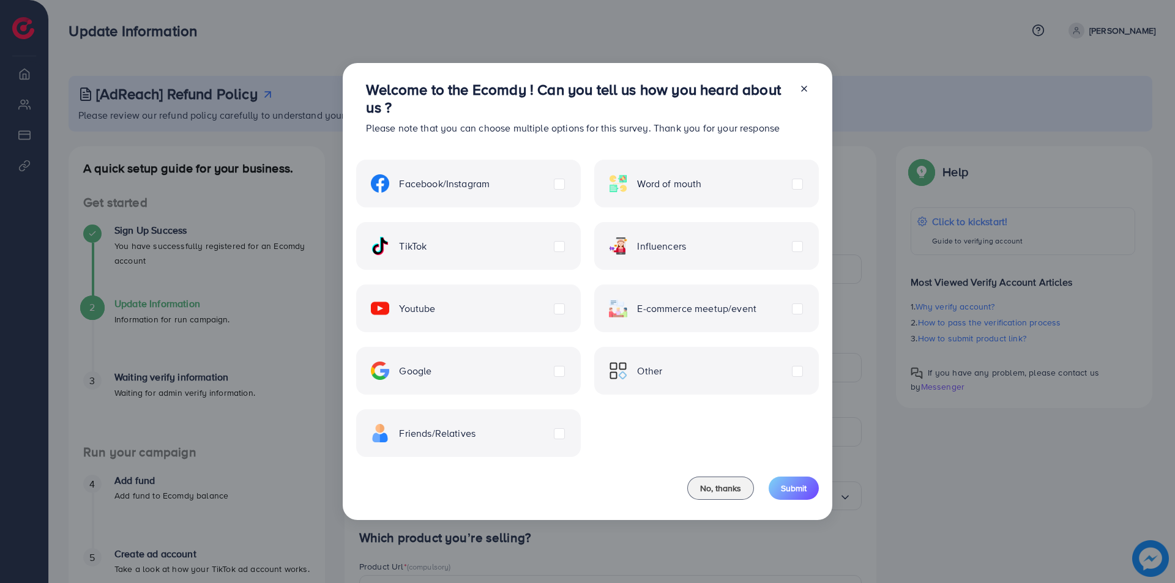 The width and height of the screenshot is (1175, 583). What do you see at coordinates (415, 371) in the screenshot?
I see `span: Google` at bounding box center [415, 371].